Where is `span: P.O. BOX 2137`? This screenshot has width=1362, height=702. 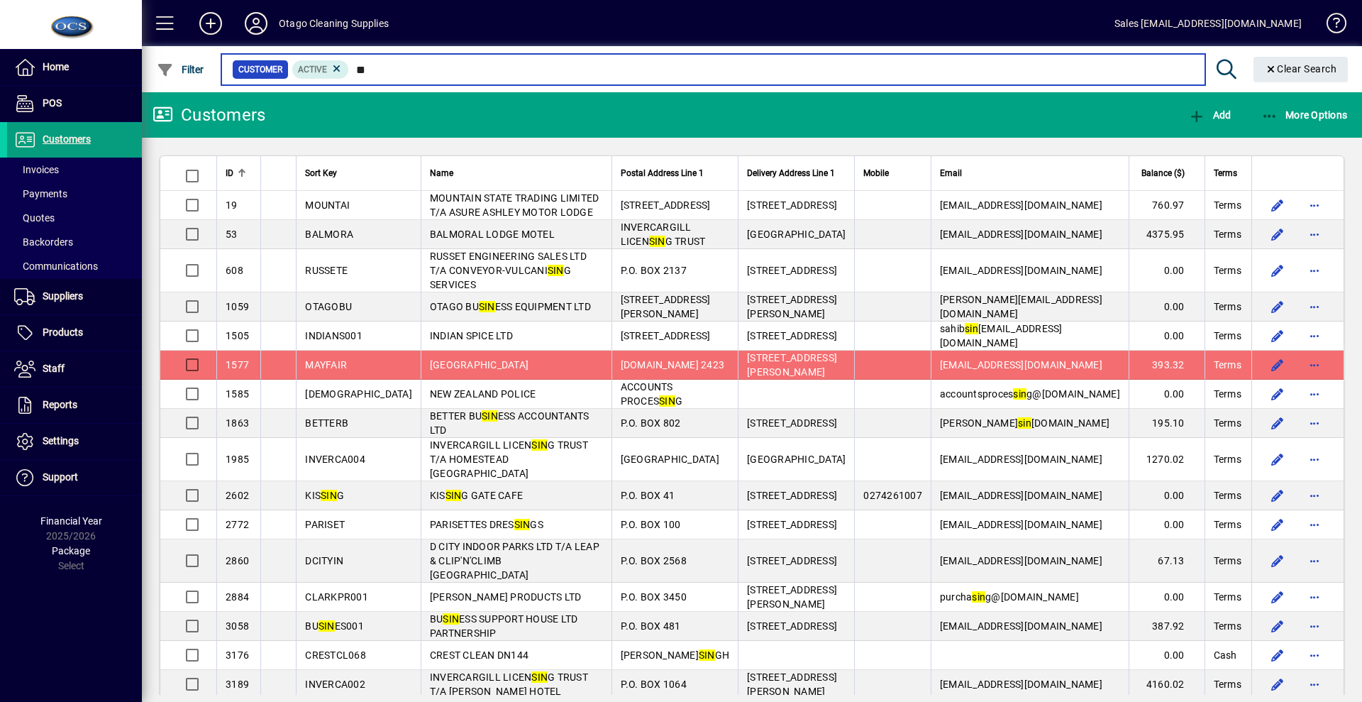
span: P.O. BOX 2137 is located at coordinates (653, 270).